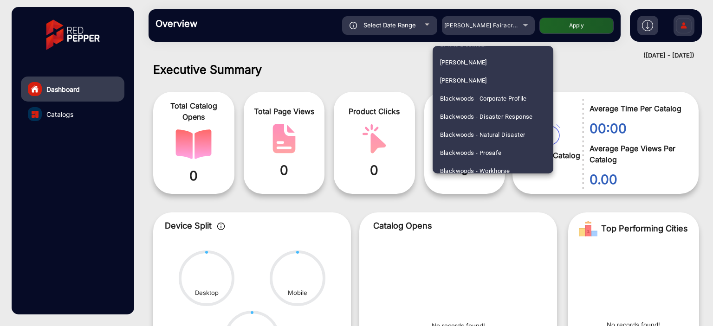  I want to click on span: Blackwoods - Corporate Profile, so click(483, 98).